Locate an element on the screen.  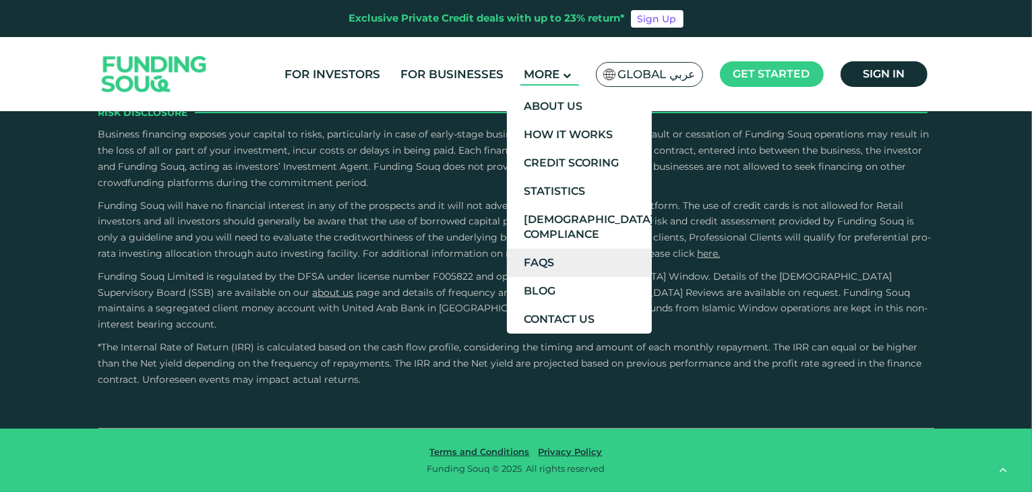
button: back is located at coordinates (1003, 470).